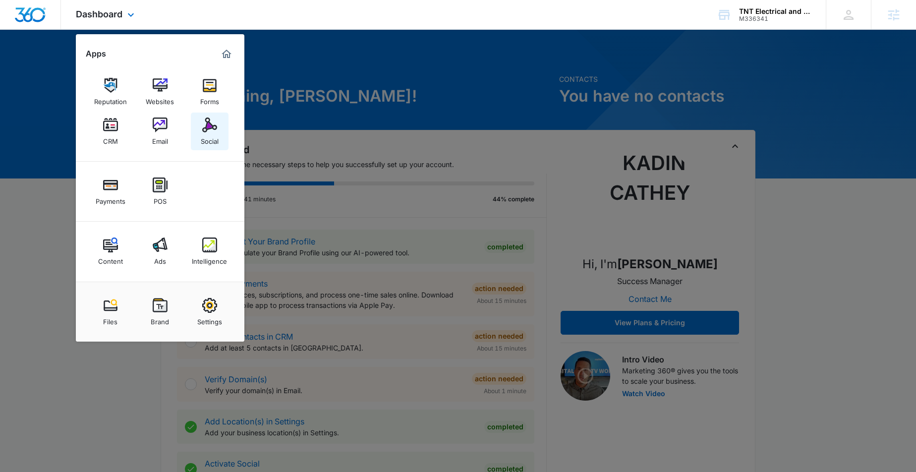  Describe the element at coordinates (160, 251) in the screenshot. I see `a: Ads` at that location.